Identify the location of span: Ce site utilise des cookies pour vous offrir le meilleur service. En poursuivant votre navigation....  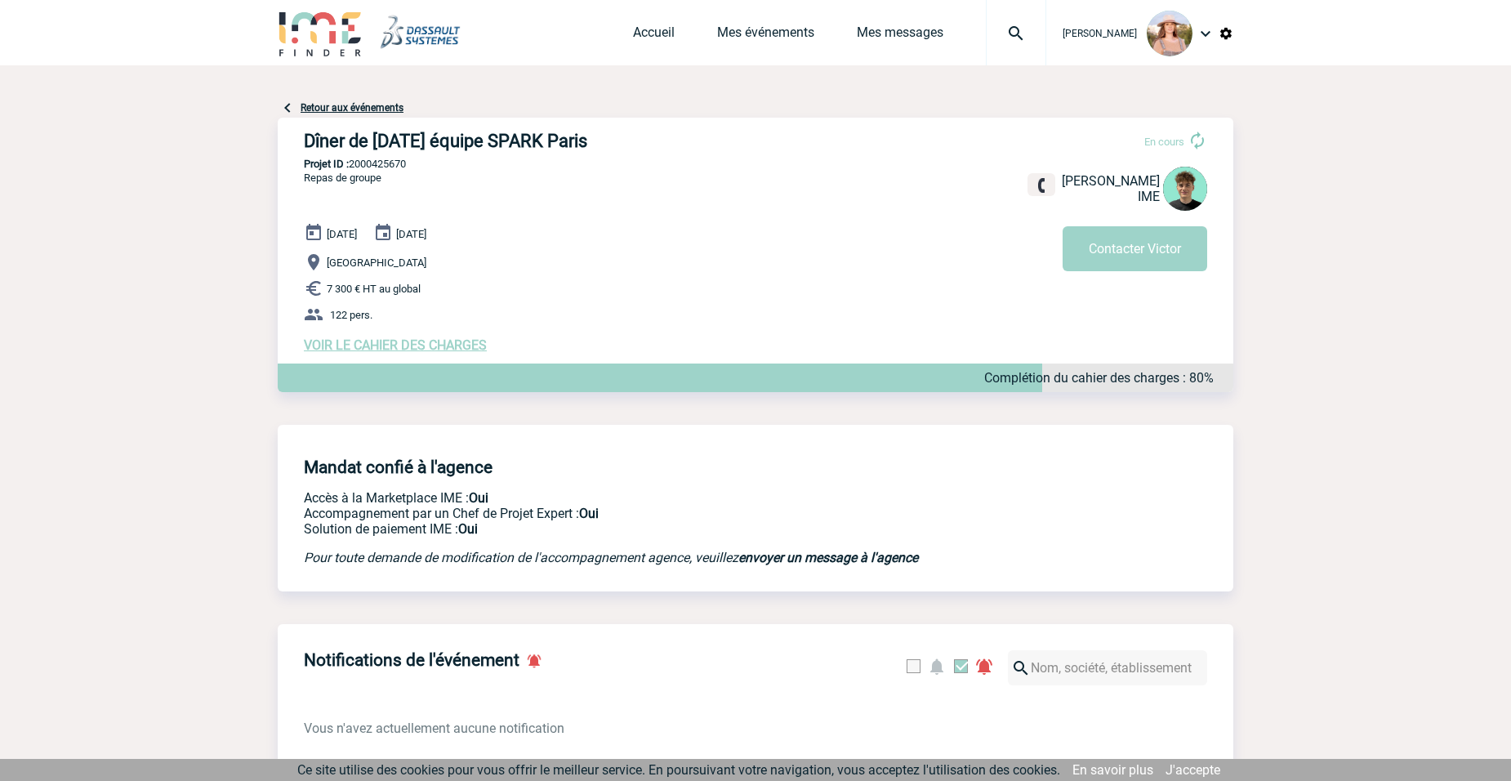
(679, 769).